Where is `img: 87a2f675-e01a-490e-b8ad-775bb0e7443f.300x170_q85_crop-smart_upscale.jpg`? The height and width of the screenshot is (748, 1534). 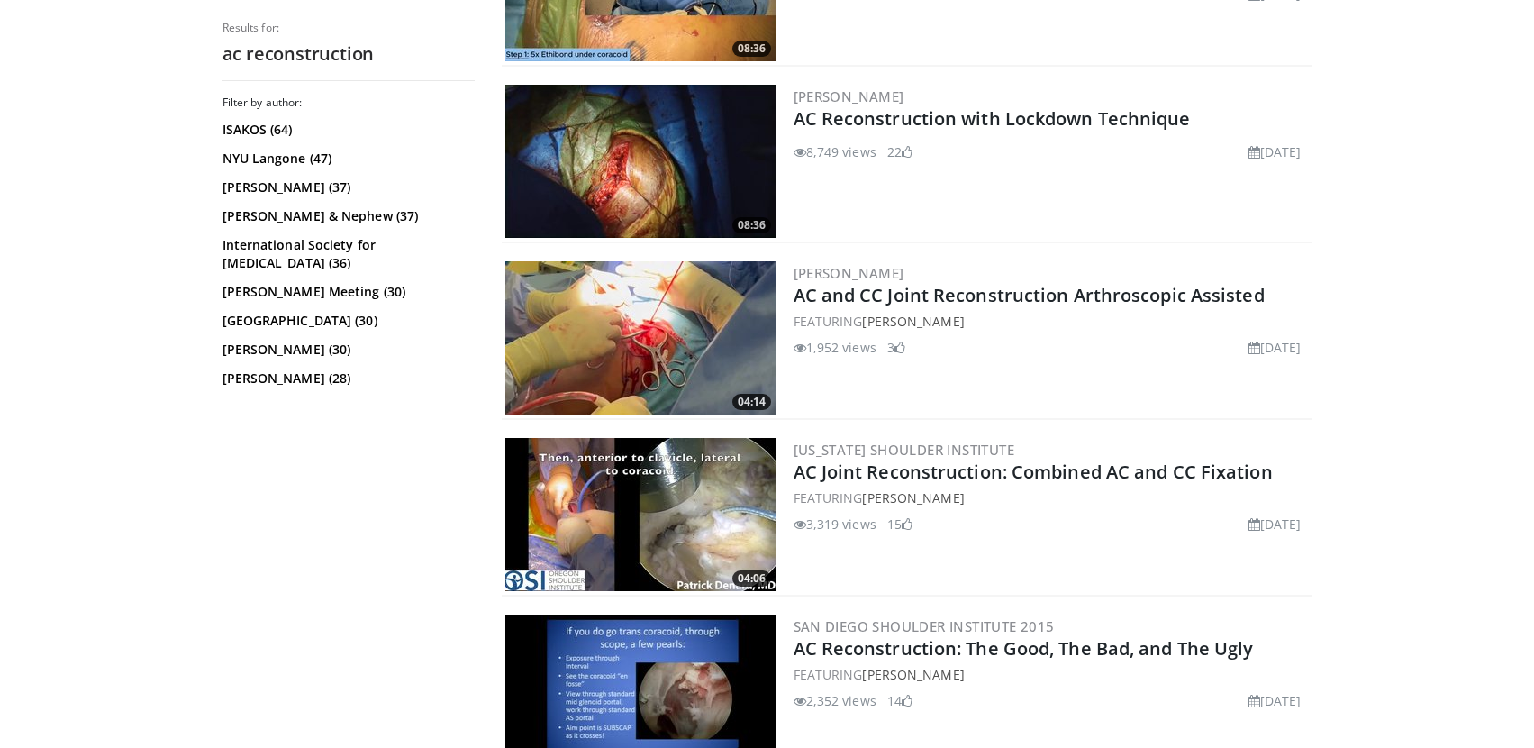 img: 87a2f675-e01a-490e-b8ad-775bb0e7443f.300x170_q85_crop-smart_upscale.jpg is located at coordinates (641, 338).